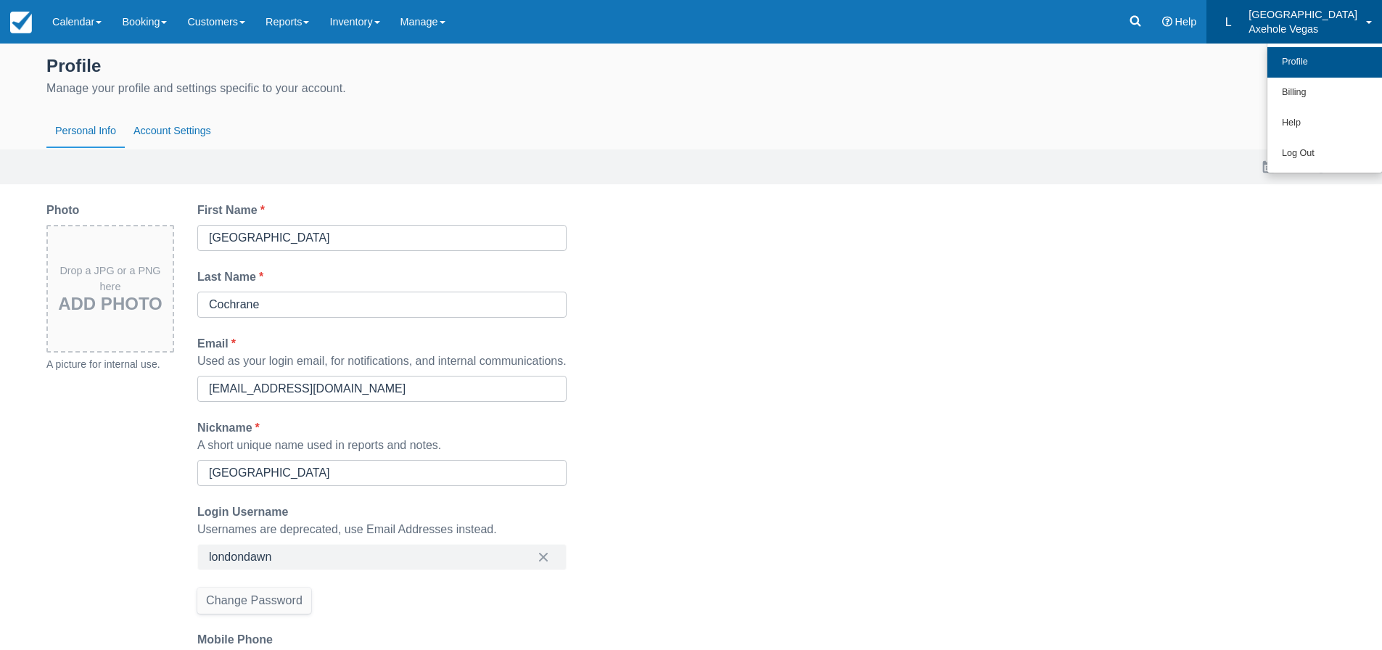  Describe the element at coordinates (1324, 123) in the screenshot. I see `a: Help` at that location.